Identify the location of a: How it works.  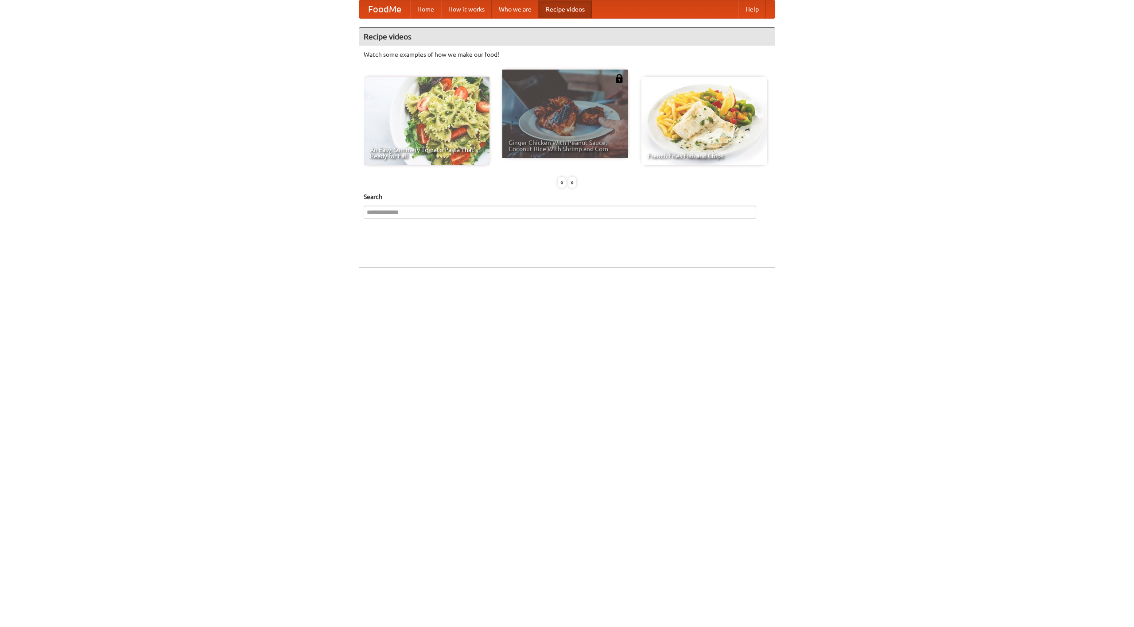
(467, 9).